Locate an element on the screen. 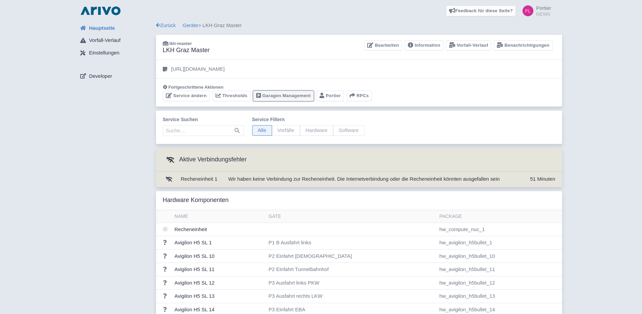 The width and height of the screenshot is (642, 314). h3: Aktive Verbindungsfehler is located at coordinates (205, 160).